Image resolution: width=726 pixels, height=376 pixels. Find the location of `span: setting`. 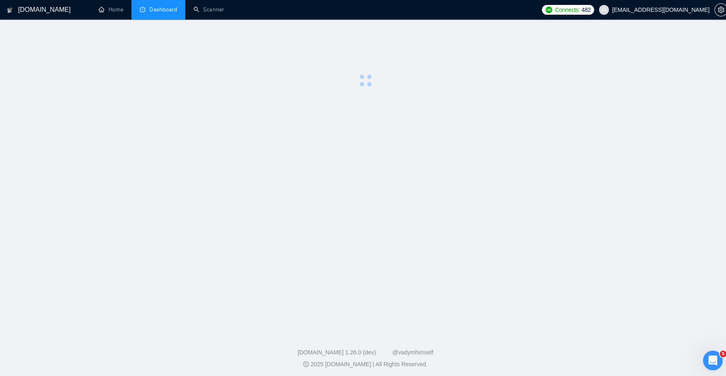

span: setting is located at coordinates (716, 10).